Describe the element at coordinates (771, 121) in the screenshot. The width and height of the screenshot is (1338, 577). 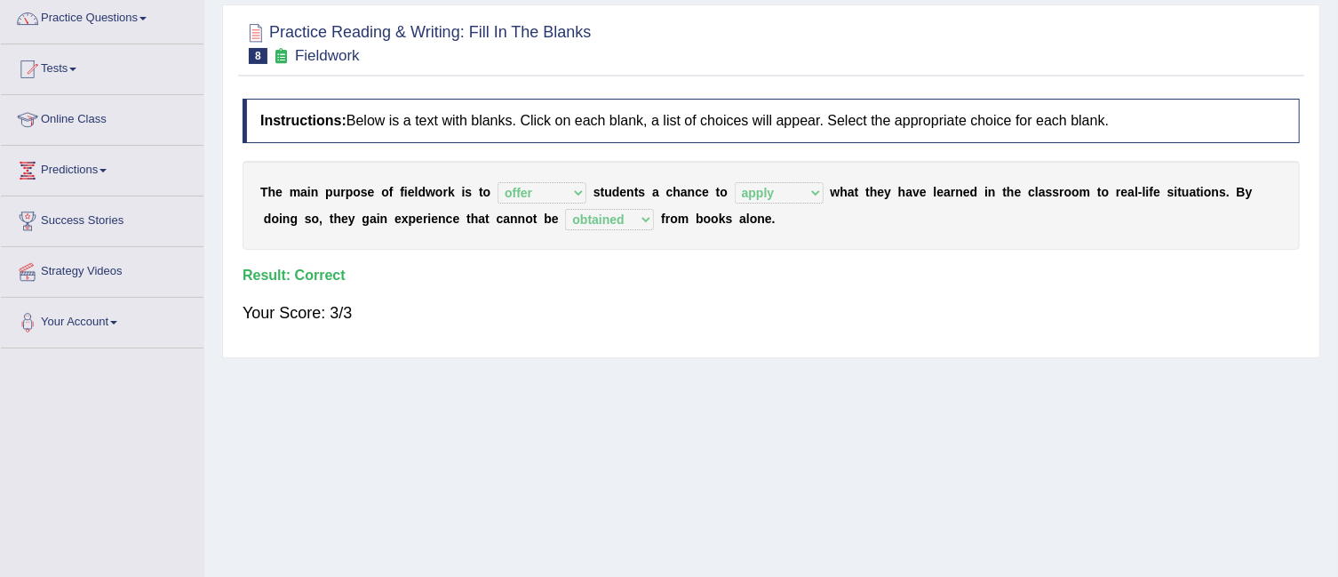
I see `h4: Below is a text with blanks. Click on each blank, a list of choices will appear. Select the appro...` at that location.